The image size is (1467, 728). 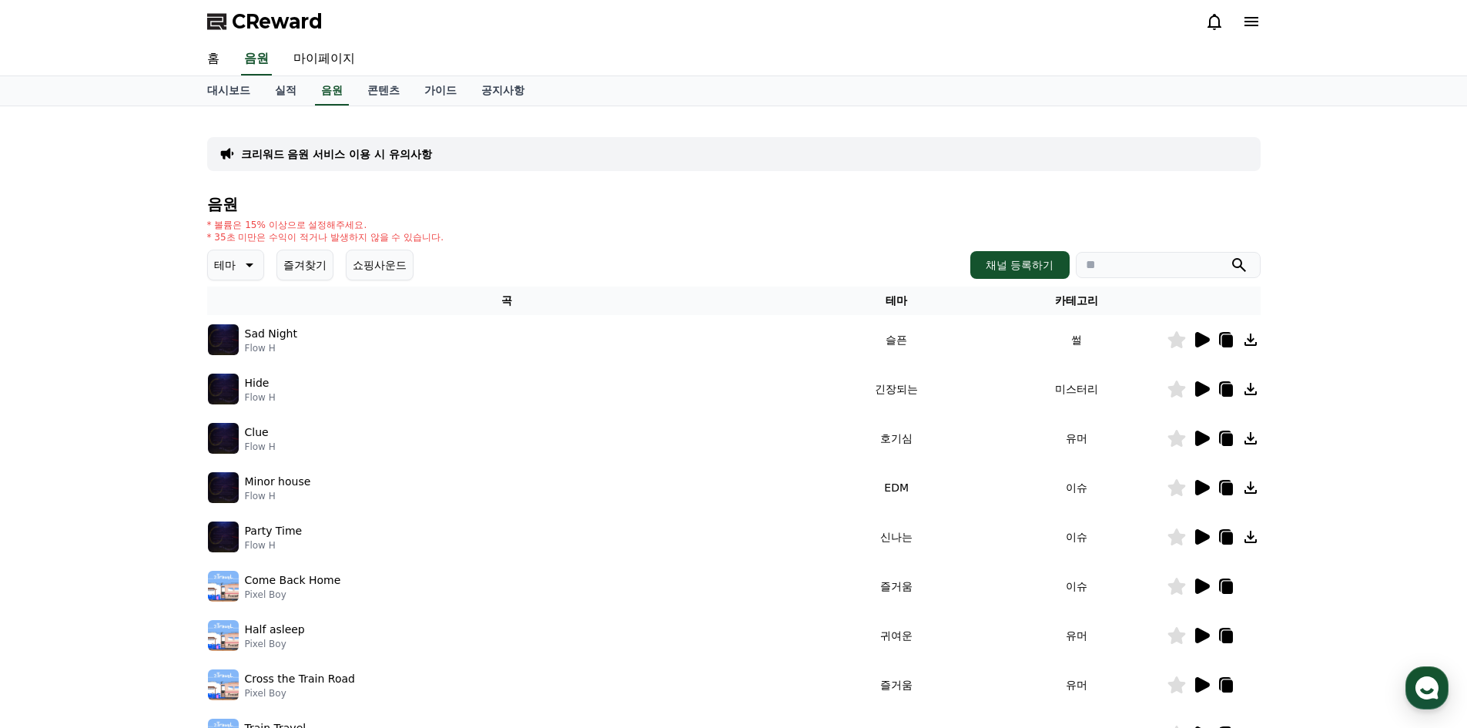 What do you see at coordinates (337, 154) in the screenshot?
I see `p: 크리워드 음원 서비스 이용 시 유의사항` at bounding box center [337, 154].